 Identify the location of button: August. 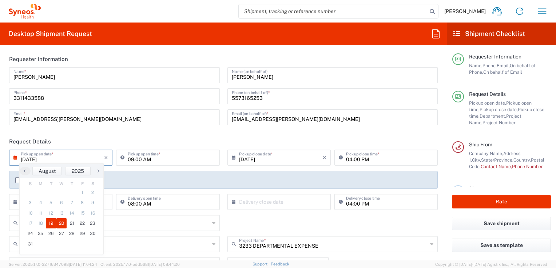
(47, 171).